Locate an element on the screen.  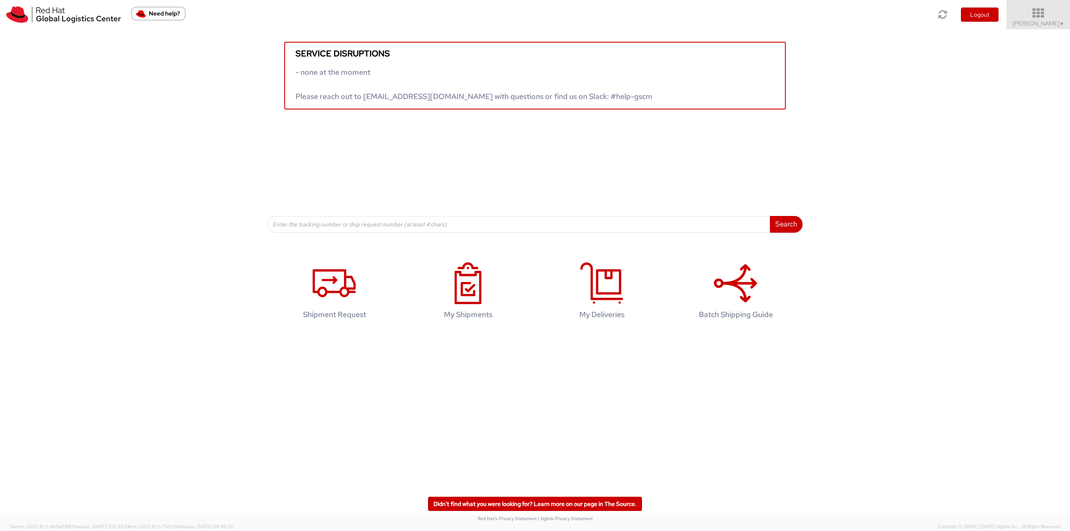
button: Need help? is located at coordinates (158, 13).